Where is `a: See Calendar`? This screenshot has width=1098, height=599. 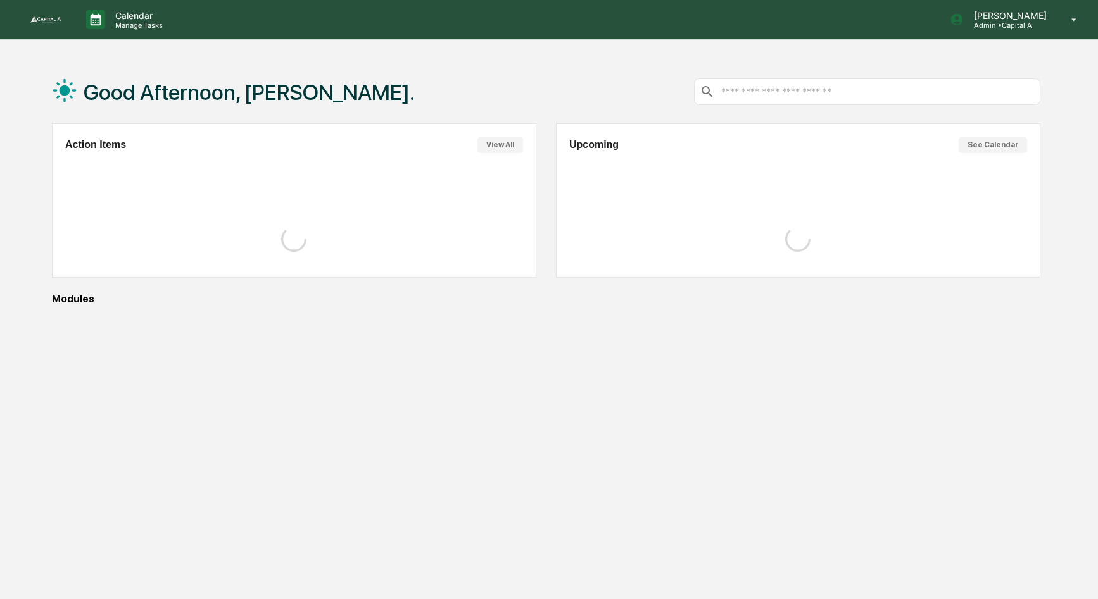
a: See Calendar is located at coordinates (992, 145).